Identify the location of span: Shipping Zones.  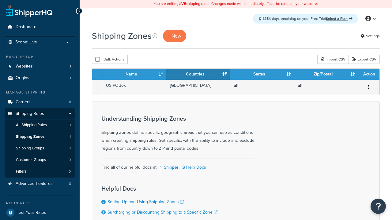
(30, 137).